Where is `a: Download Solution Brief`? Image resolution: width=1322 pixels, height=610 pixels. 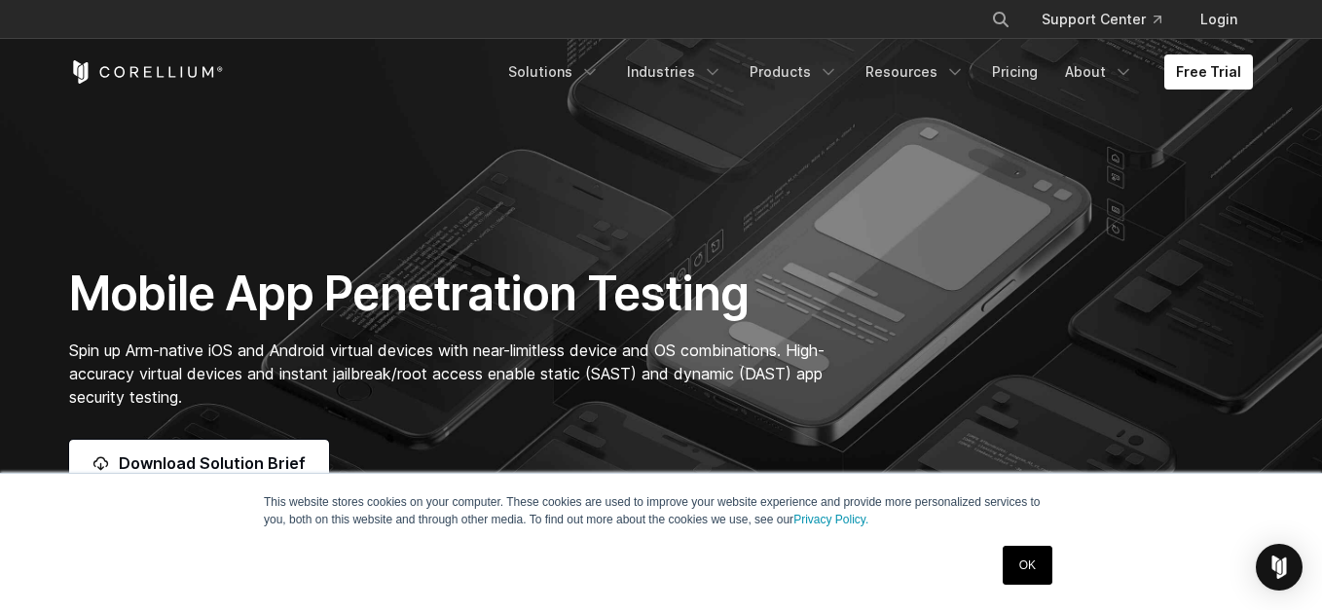 a: Download Solution Brief is located at coordinates (199, 463).